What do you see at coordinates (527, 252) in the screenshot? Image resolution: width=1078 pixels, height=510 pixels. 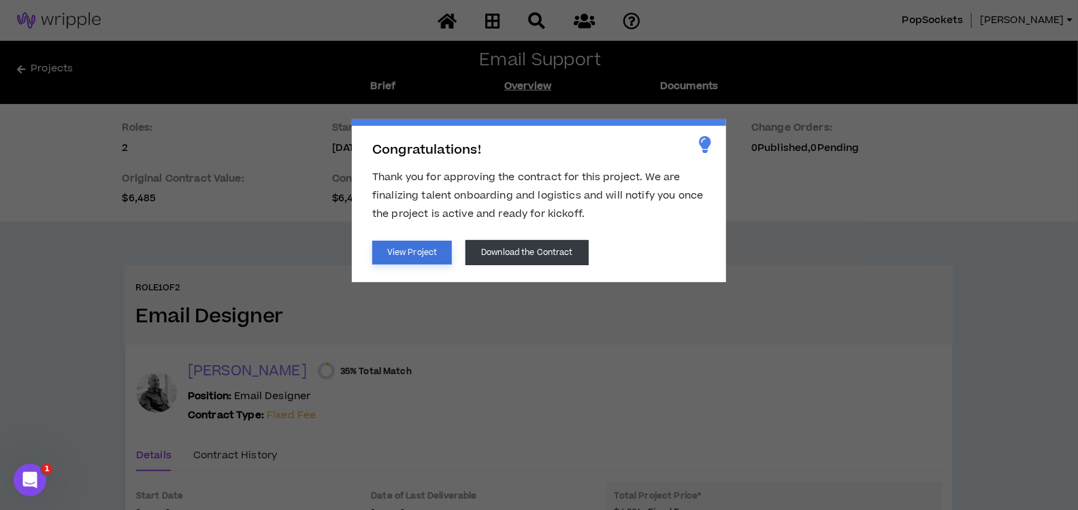 I see `button: Download the Contract` at bounding box center [527, 252].